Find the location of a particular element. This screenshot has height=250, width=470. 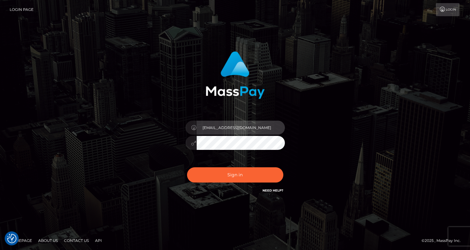

input: Username... is located at coordinates (241, 127).